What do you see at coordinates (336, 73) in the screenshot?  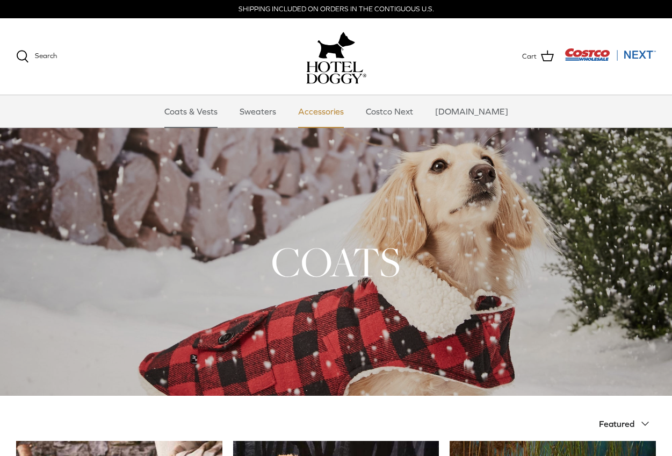 I see `img: hoteldoggycom` at bounding box center [336, 73].